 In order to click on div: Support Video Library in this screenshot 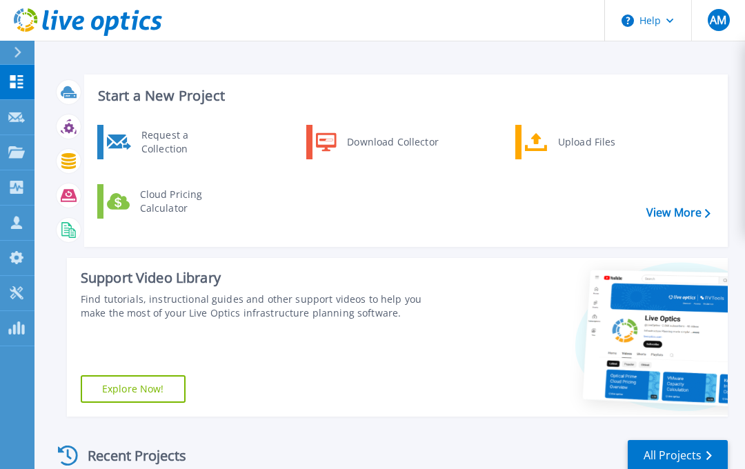, I will do `click(251, 278)`.